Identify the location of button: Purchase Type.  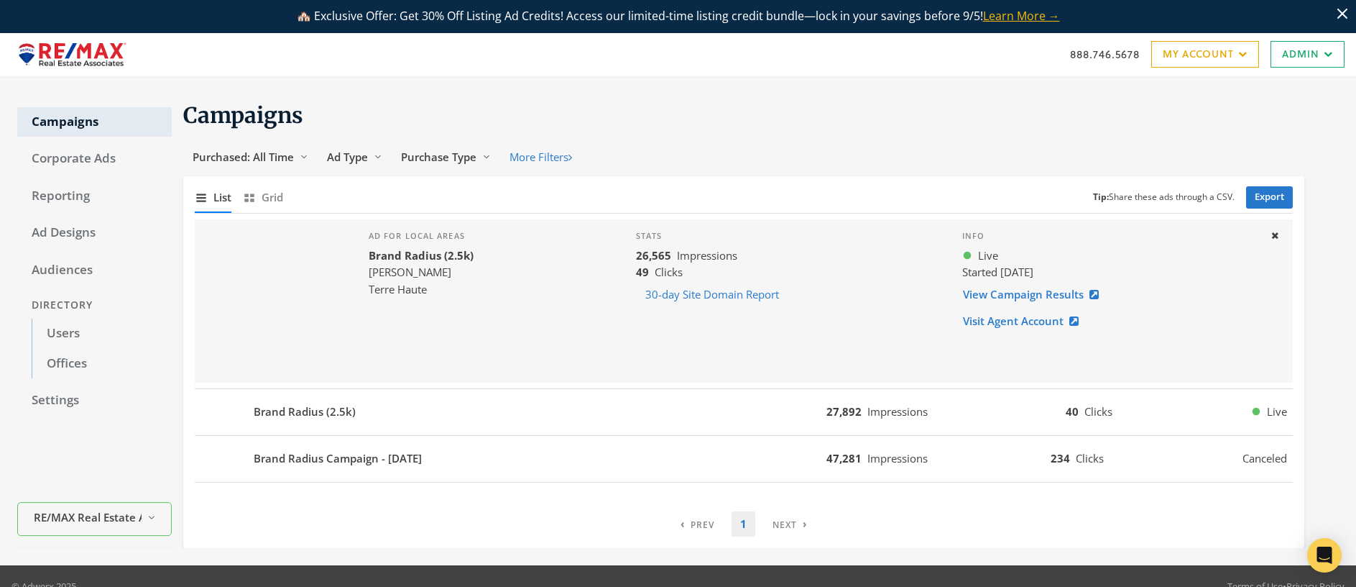
(446, 157).